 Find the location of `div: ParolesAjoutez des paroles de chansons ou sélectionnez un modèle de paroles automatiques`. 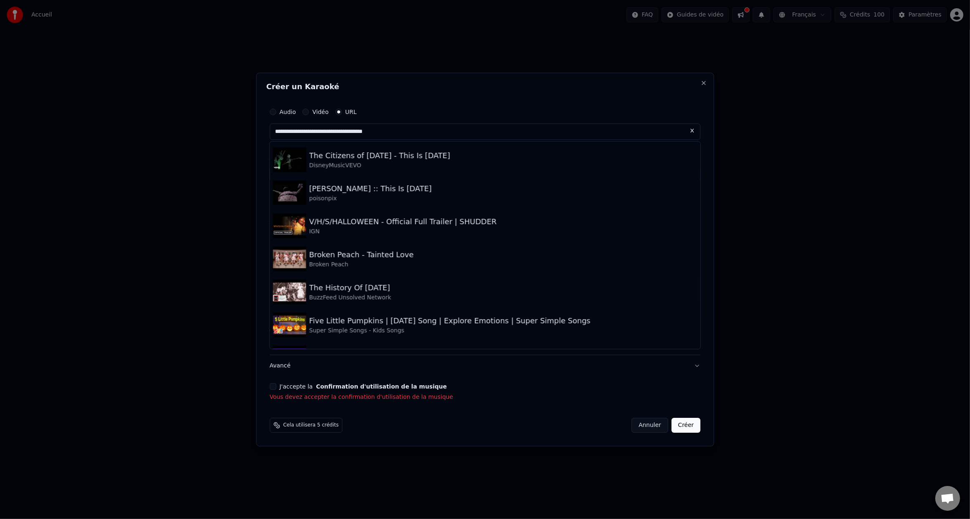

div: ParolesAjoutez des paroles de chansons ou sélectionnez un modèle de paroles automatiques is located at coordinates (485, 277).